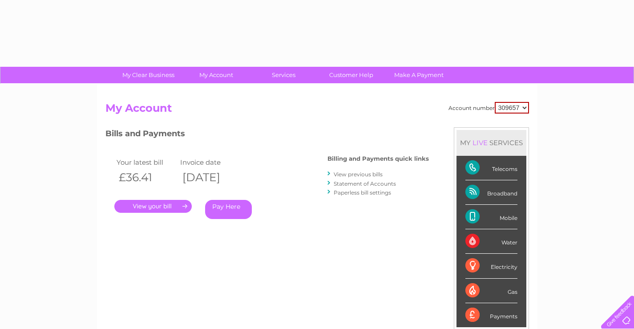 The image size is (634, 329). What do you see at coordinates (491, 266) in the screenshot?
I see `div: Electricity` at bounding box center [491, 266].